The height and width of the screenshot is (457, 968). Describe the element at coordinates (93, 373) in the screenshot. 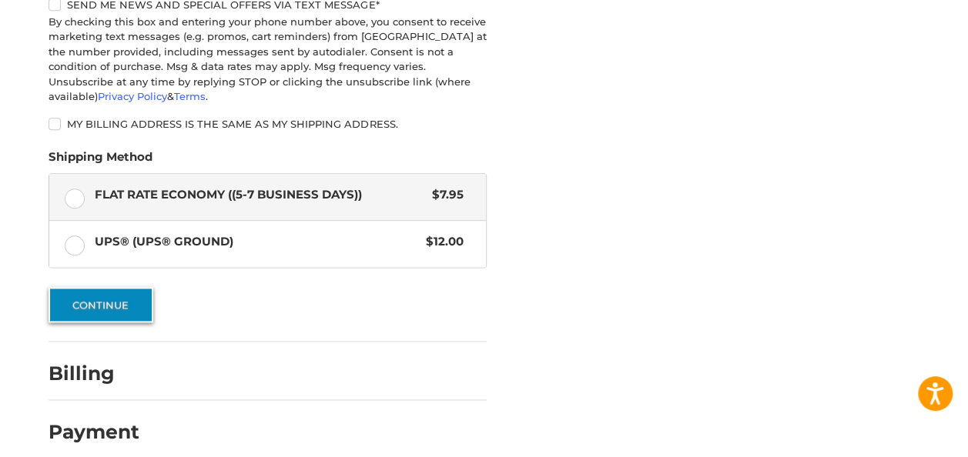

I see `h2: Billing` at that location.